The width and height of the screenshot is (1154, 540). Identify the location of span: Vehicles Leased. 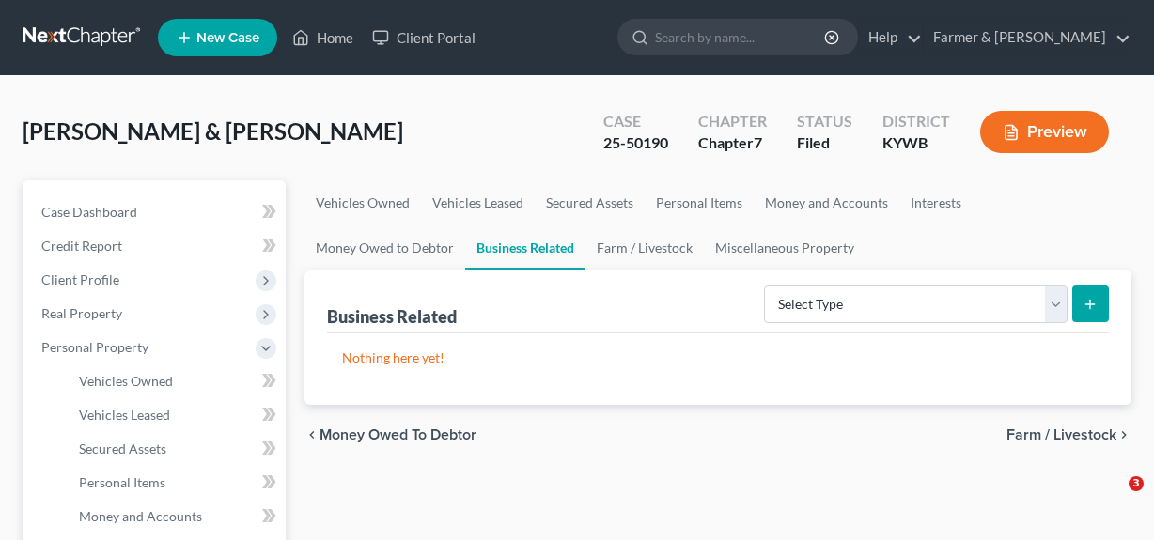
(124, 415).